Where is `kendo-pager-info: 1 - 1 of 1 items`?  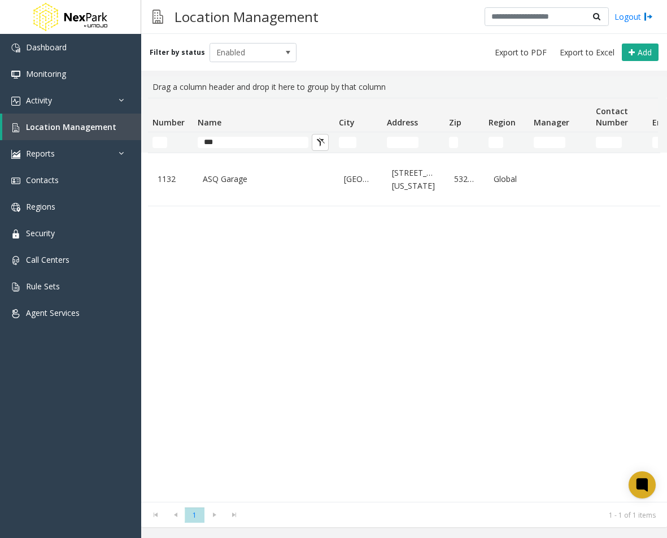
kendo-pager-info: 1 - 1 of 1 items is located at coordinates (453, 515).